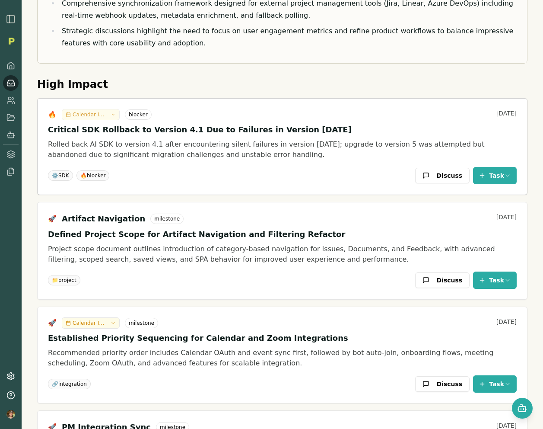 The image size is (543, 429). I want to click on p: Recommended priority order includes Calendar OAuth and event sync first, followed by bot auto-joi..., so click(282, 358).